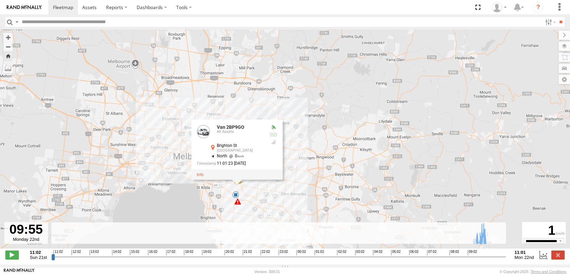  I want to click on div: Brighton St, so click(240, 146).